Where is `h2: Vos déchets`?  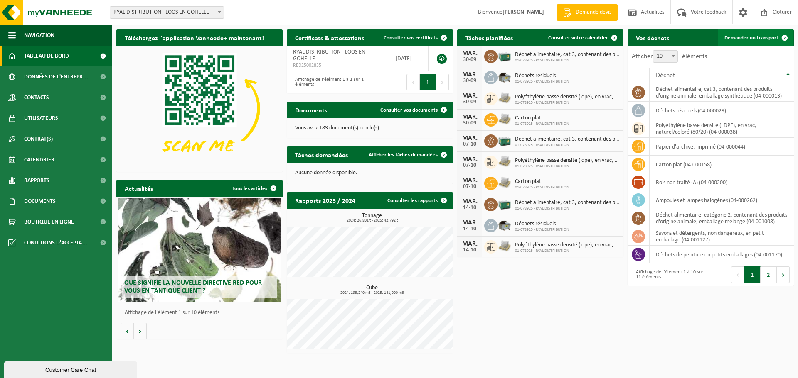
h2: Vos déchets is located at coordinates (652, 37).